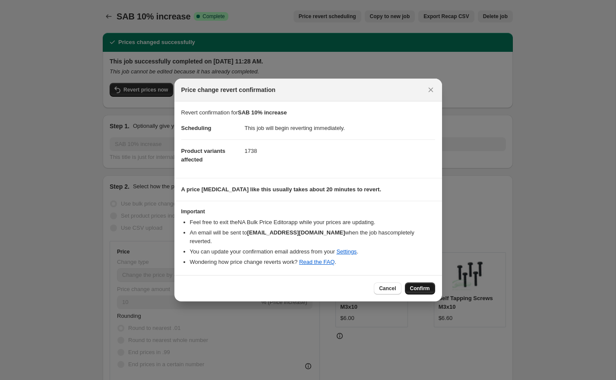 Image resolution: width=616 pixels, height=380 pixels. I want to click on a: Read the FAQ, so click(317, 261).